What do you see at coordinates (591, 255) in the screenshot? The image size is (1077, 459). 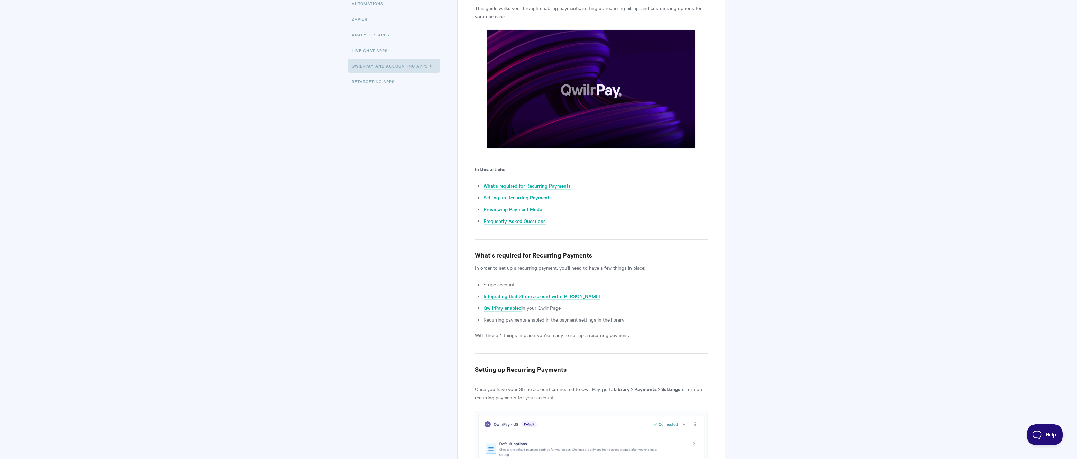 I see `h3: What's required for Recurring Payments` at bounding box center [591, 255].